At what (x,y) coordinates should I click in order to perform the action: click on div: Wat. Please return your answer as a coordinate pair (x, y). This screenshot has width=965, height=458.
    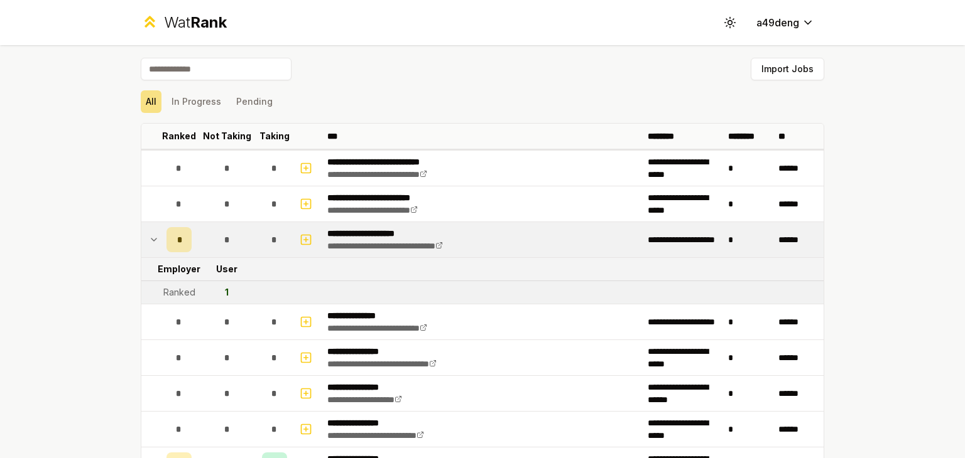
    Looking at the image, I should click on (195, 23).